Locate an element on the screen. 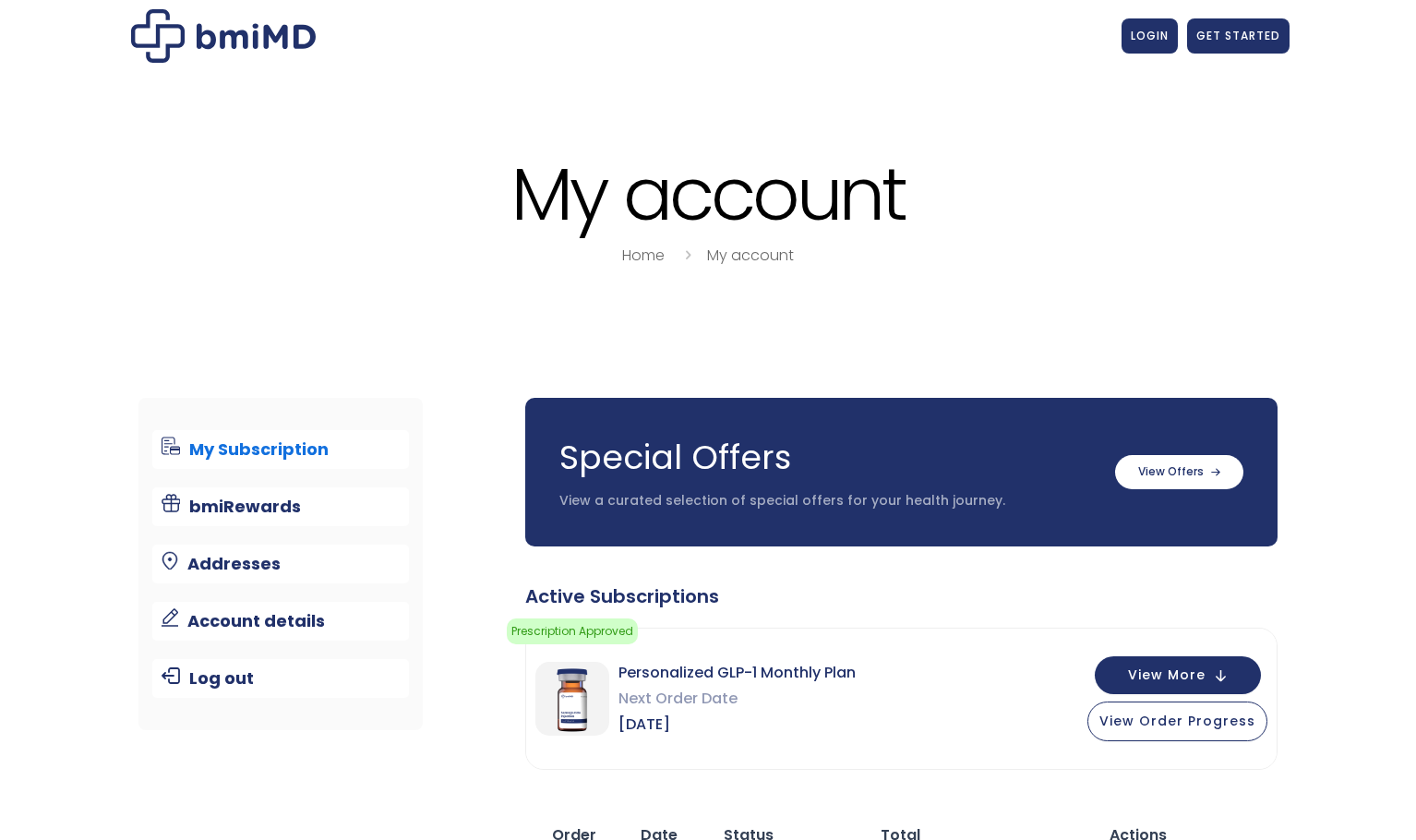 This screenshot has width=1416, height=840. span: GET STARTED is located at coordinates (1238, 35).